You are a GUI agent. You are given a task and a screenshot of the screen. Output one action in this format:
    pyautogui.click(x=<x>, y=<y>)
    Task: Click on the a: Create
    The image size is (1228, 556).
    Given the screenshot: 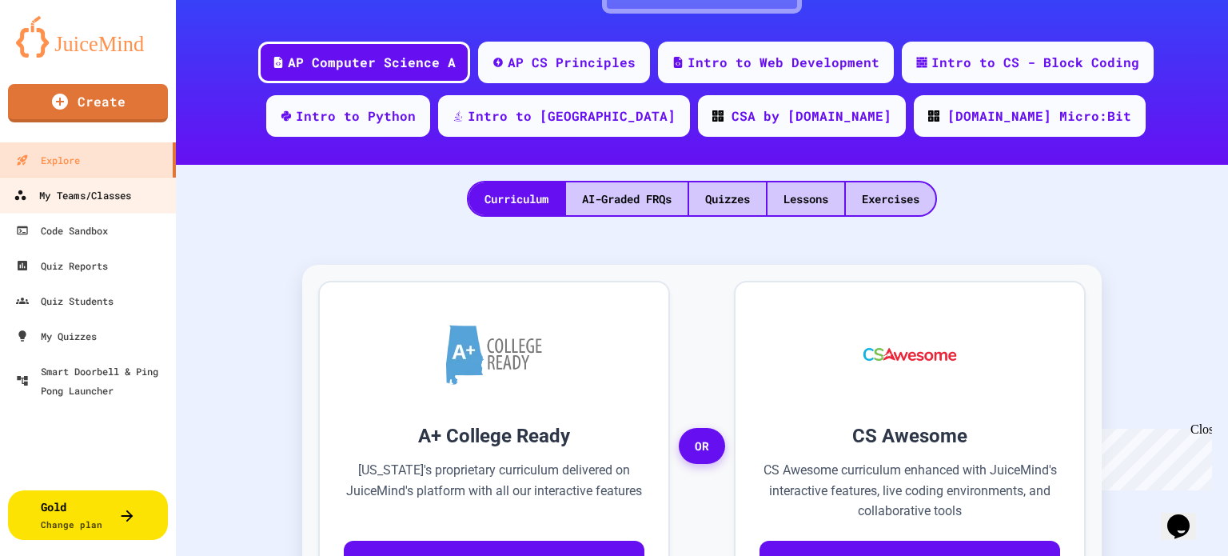 What is the action you would take?
    pyautogui.click(x=88, y=103)
    